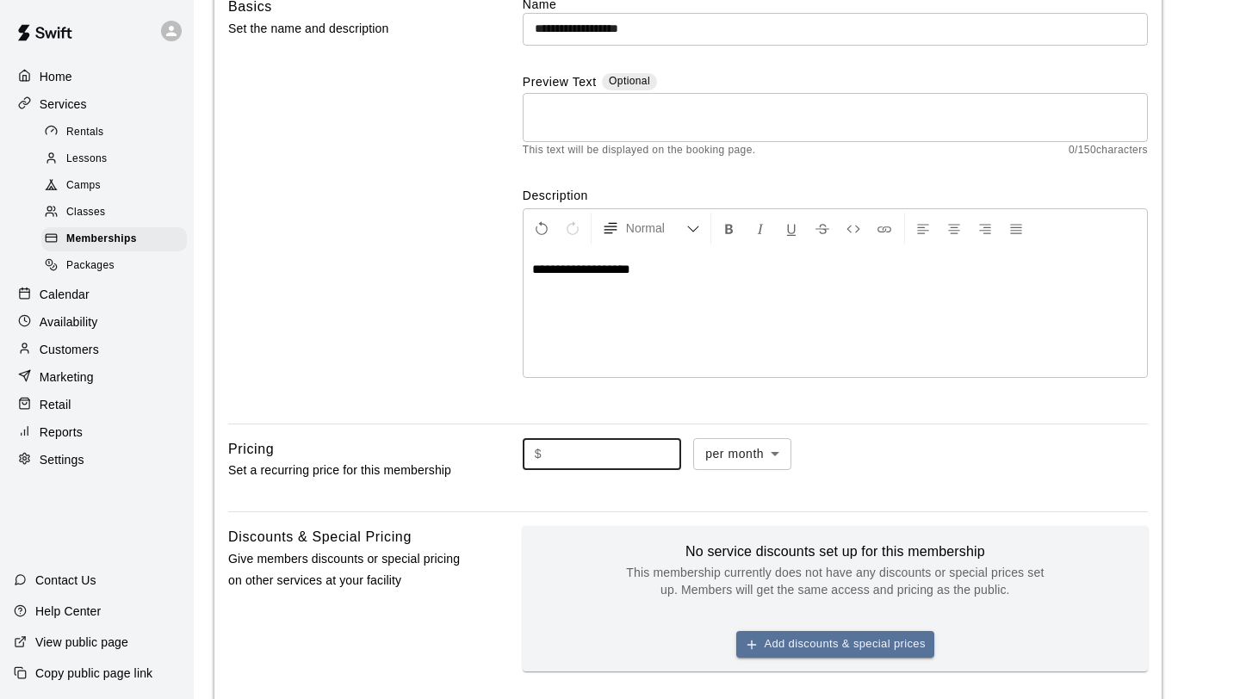 Image resolution: width=1240 pixels, height=699 pixels. Describe the element at coordinates (96, 432) in the screenshot. I see `a: Reports` at that location.